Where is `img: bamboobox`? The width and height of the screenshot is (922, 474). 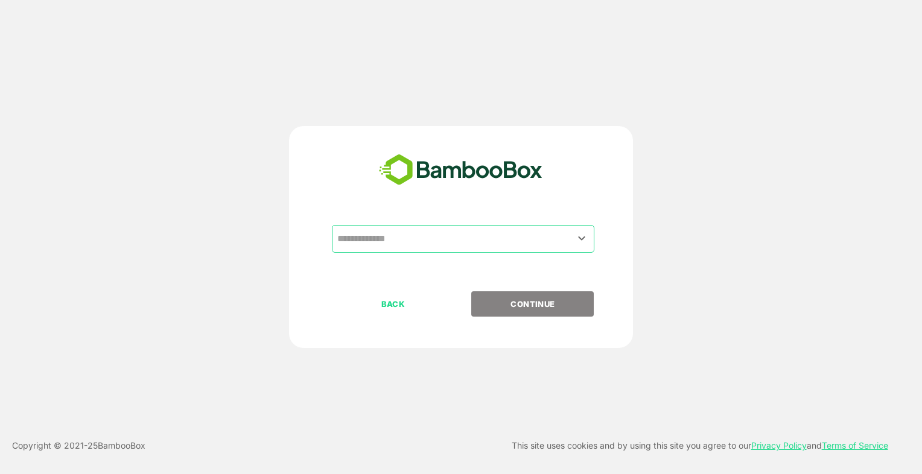 img: bamboobox is located at coordinates (460, 170).